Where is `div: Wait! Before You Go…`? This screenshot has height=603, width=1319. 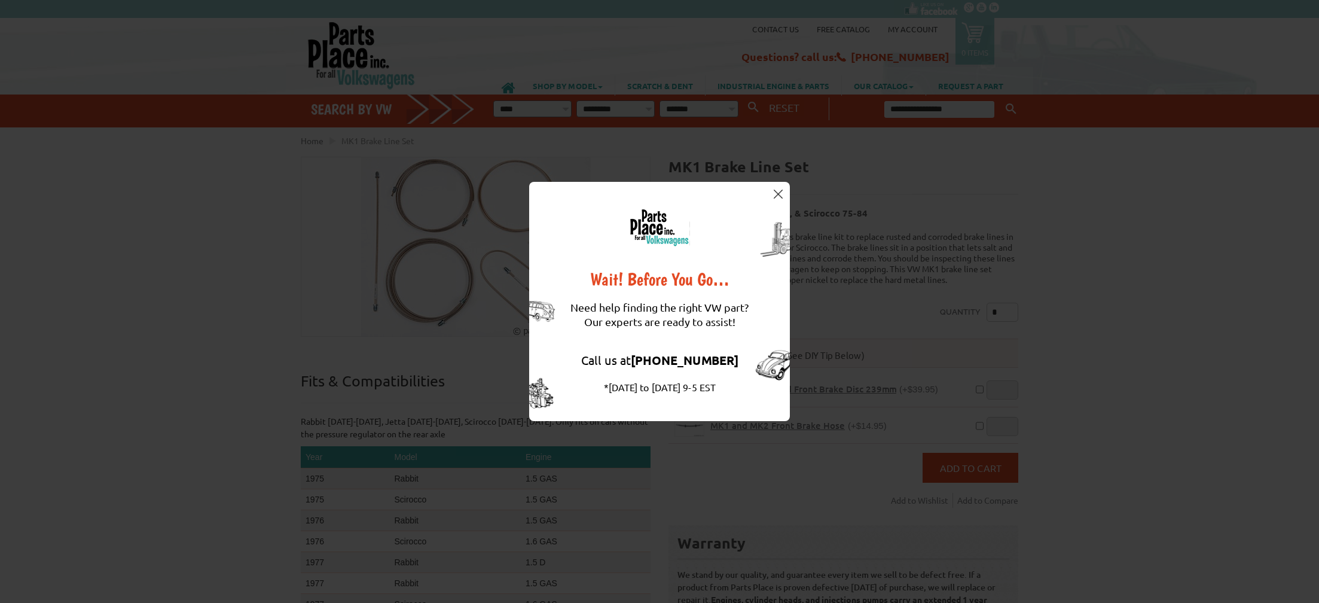
div: Wait! Before You Go… is located at coordinates (660, 279).